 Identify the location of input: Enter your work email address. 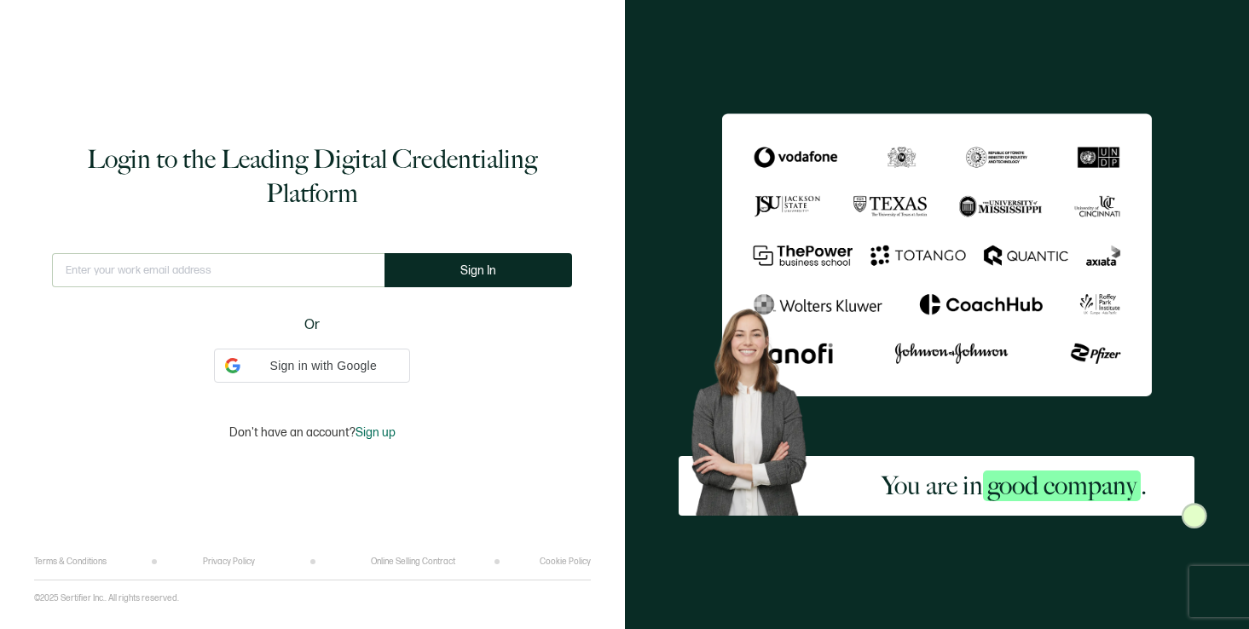
(218, 270).